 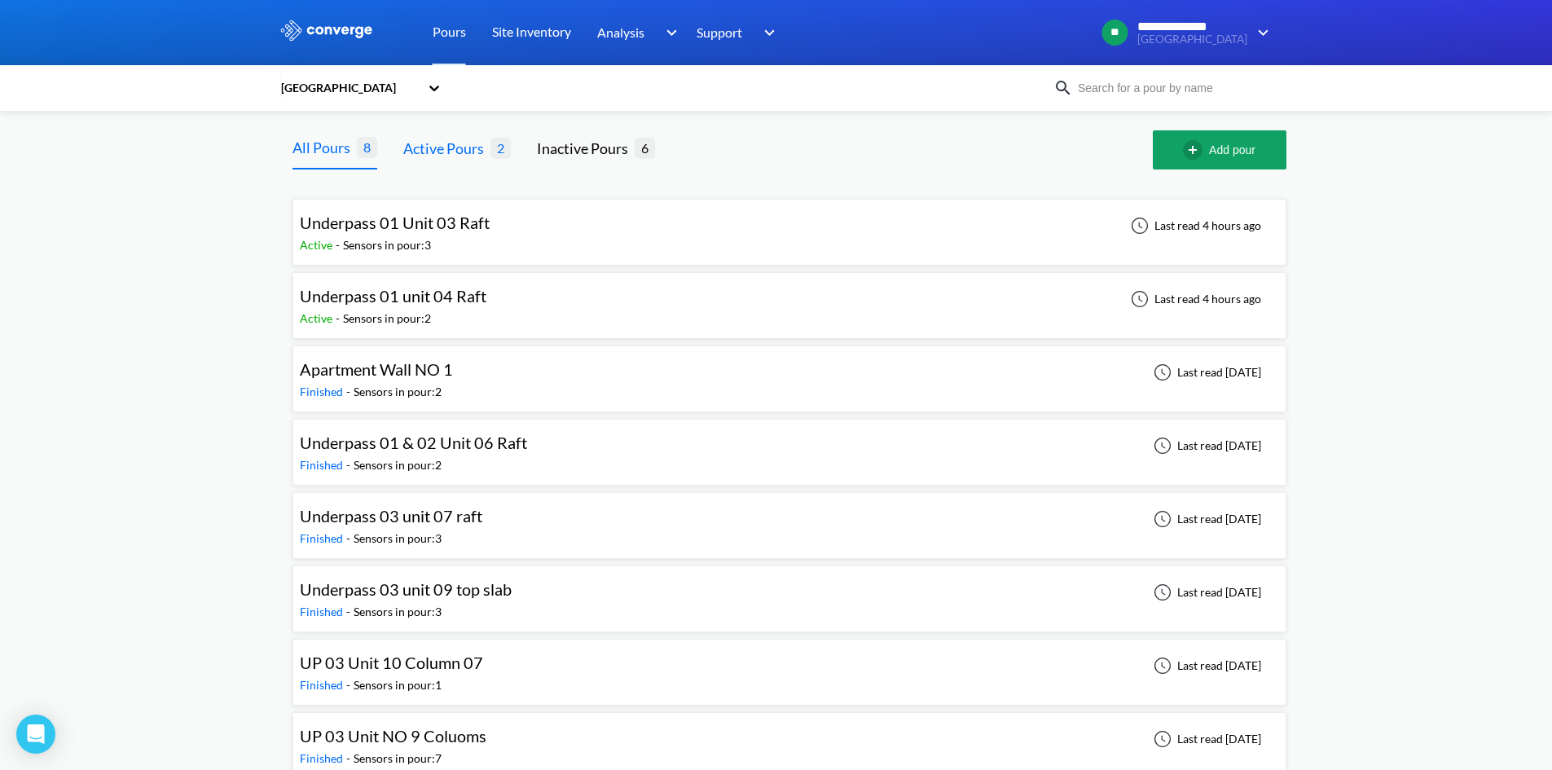 What do you see at coordinates (586, 148) in the screenshot?
I see `div: Inactive Pours` at bounding box center [586, 148].